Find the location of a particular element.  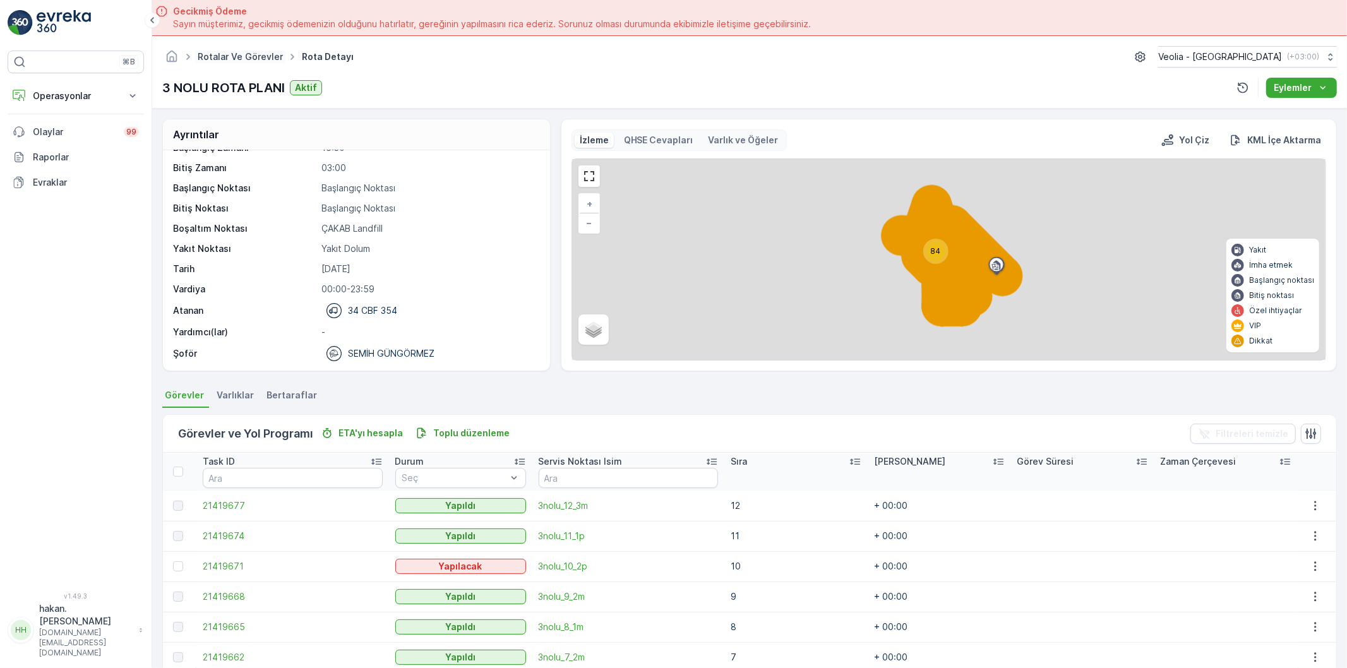

button: Yapılacak is located at coordinates (460, 566).